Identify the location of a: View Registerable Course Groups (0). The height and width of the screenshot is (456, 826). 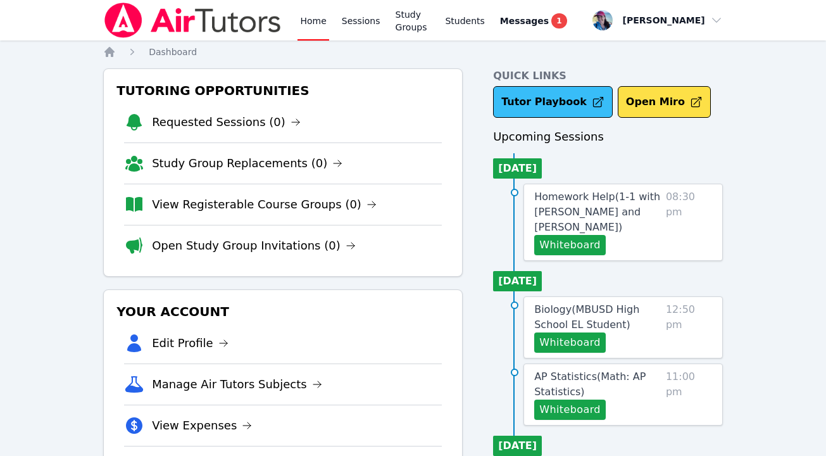
(264, 204).